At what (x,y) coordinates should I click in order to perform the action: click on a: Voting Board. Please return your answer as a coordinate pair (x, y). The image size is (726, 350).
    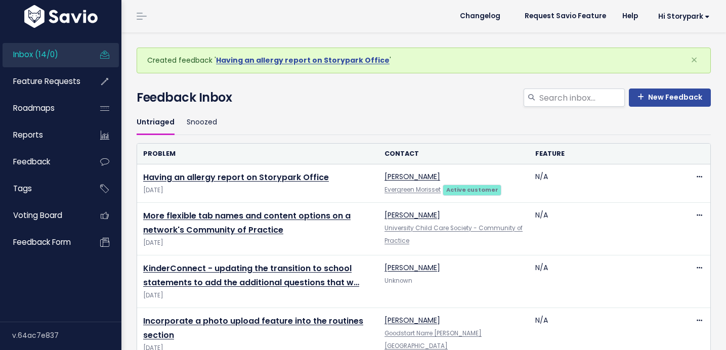
    Looking at the image, I should click on (43, 215).